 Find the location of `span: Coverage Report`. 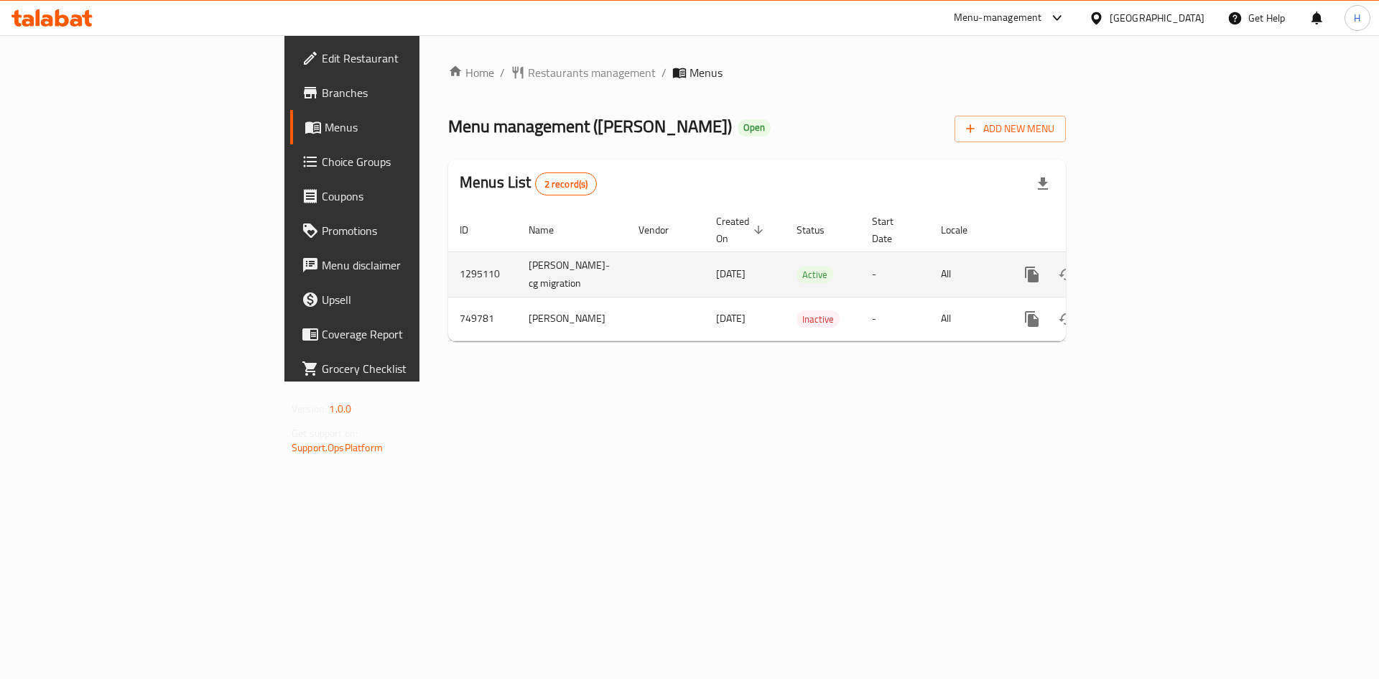

span: Coverage Report is located at coordinates (412, 334).